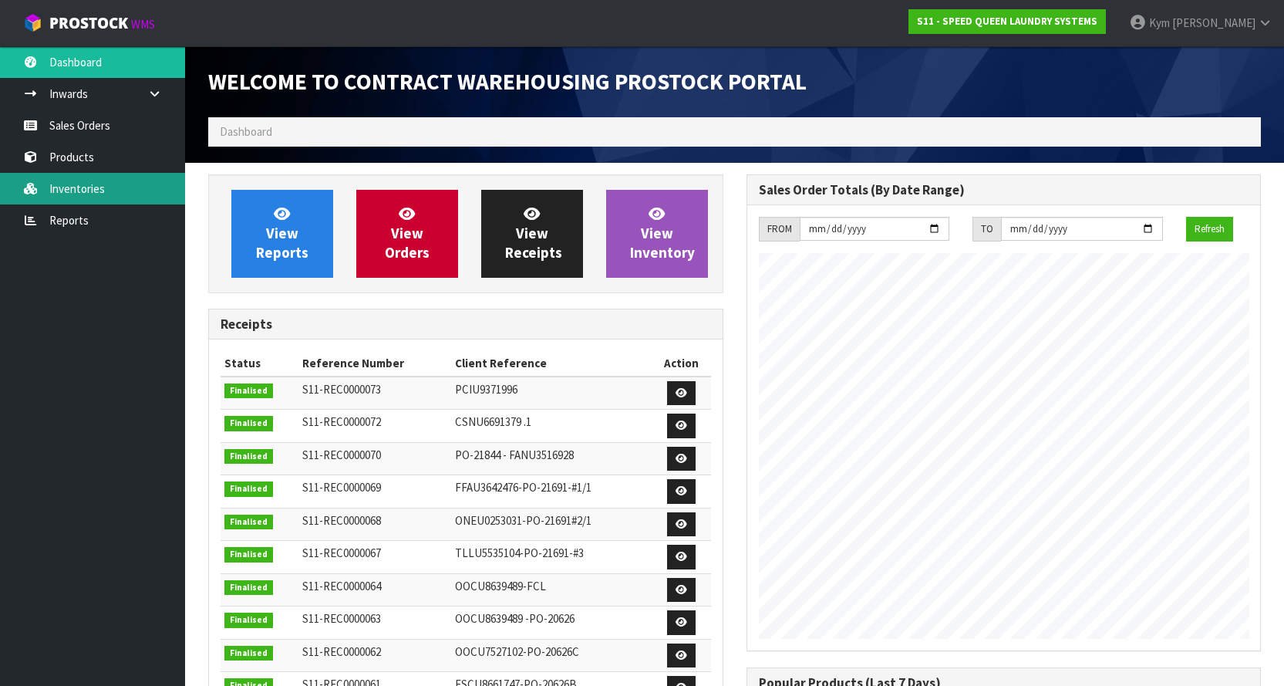  I want to click on img: cube-alt.png, so click(32, 22).